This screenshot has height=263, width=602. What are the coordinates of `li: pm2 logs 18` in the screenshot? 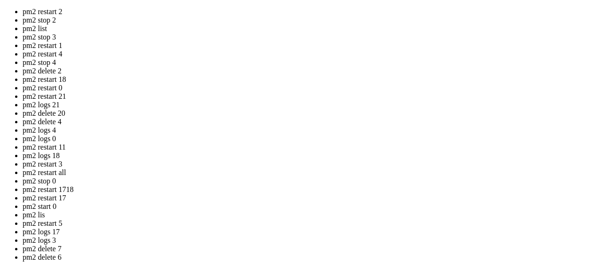 It's located at (310, 156).